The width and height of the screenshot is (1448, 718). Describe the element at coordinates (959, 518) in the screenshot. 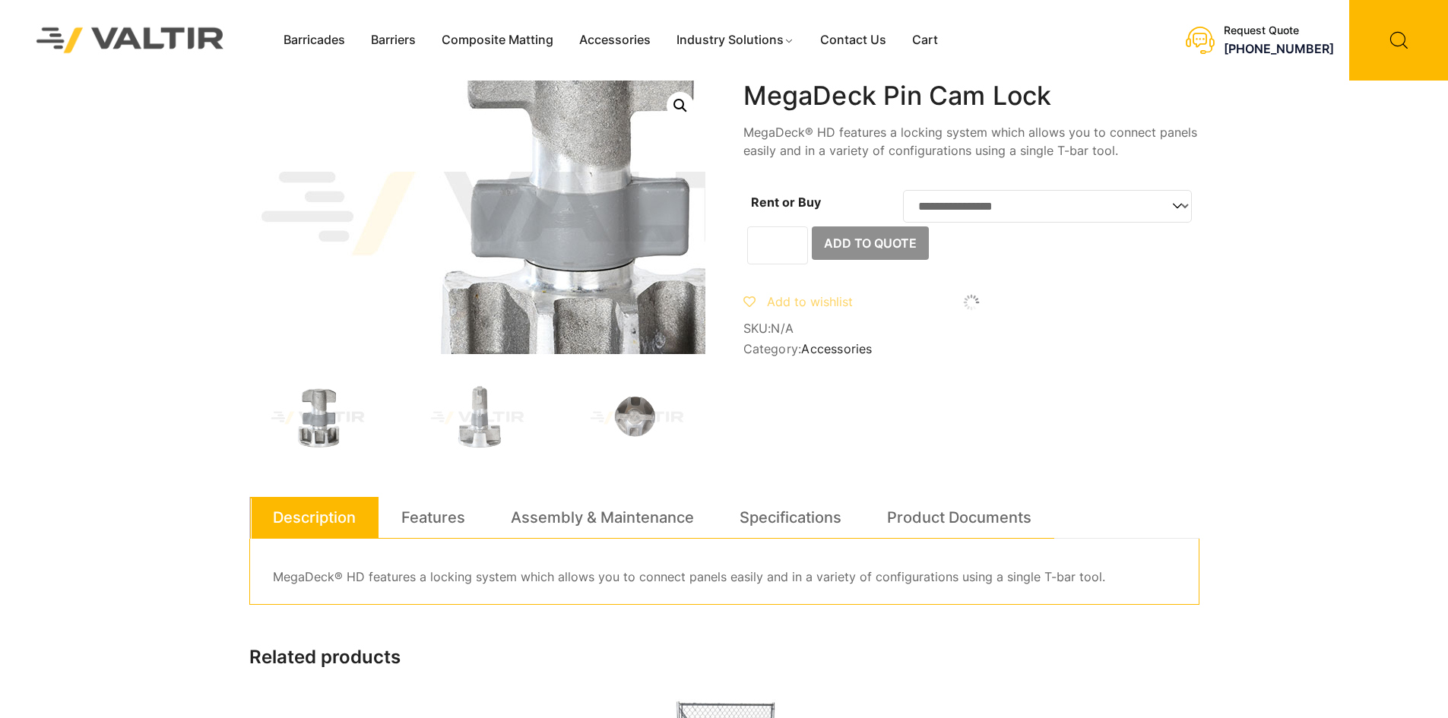

I see `a: Product Documents` at that location.